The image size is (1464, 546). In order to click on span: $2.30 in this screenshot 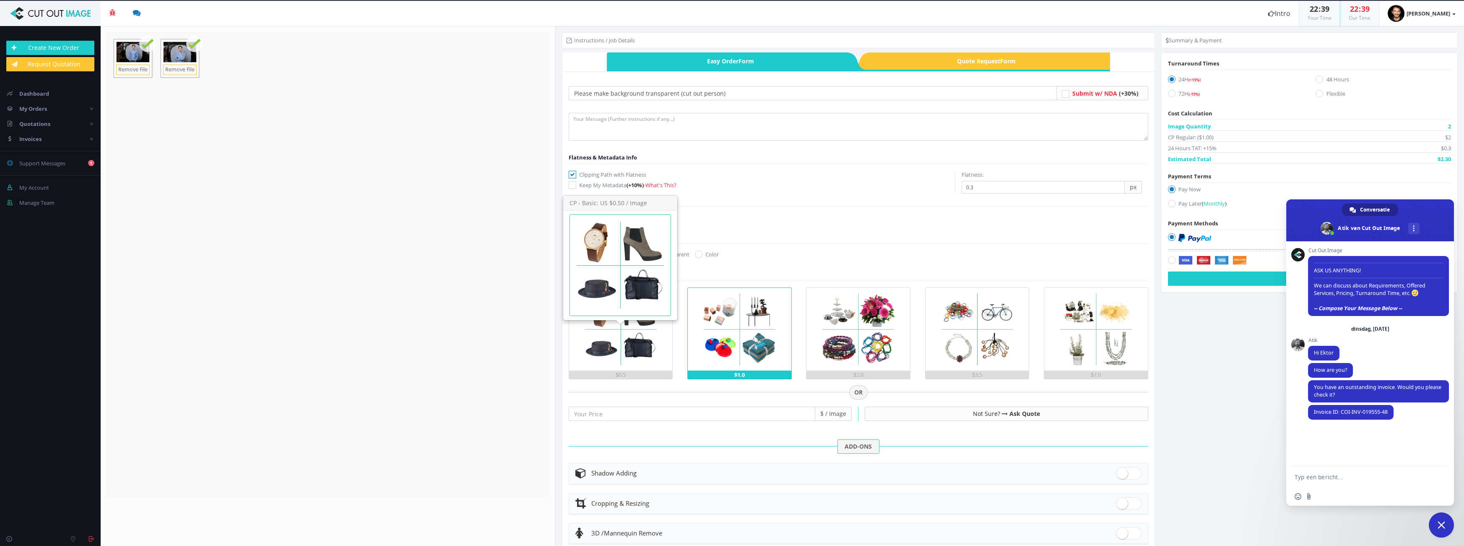, I will do `click(1444, 159)`.